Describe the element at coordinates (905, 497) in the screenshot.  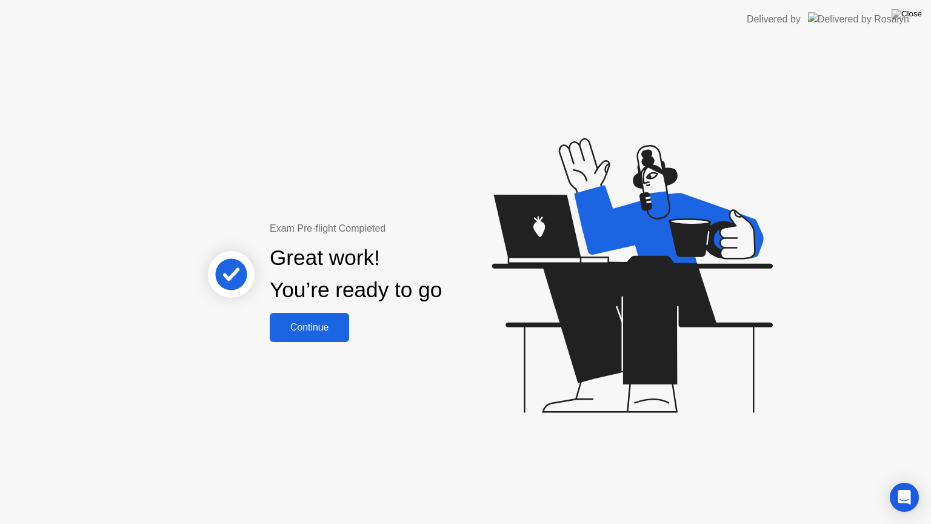
I see `div: Open Intercom Messenger` at that location.